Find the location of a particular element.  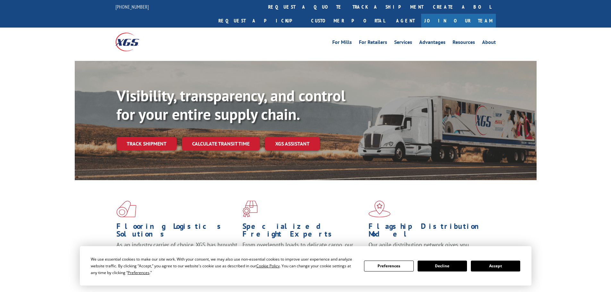

span: Preferences is located at coordinates (139, 273).